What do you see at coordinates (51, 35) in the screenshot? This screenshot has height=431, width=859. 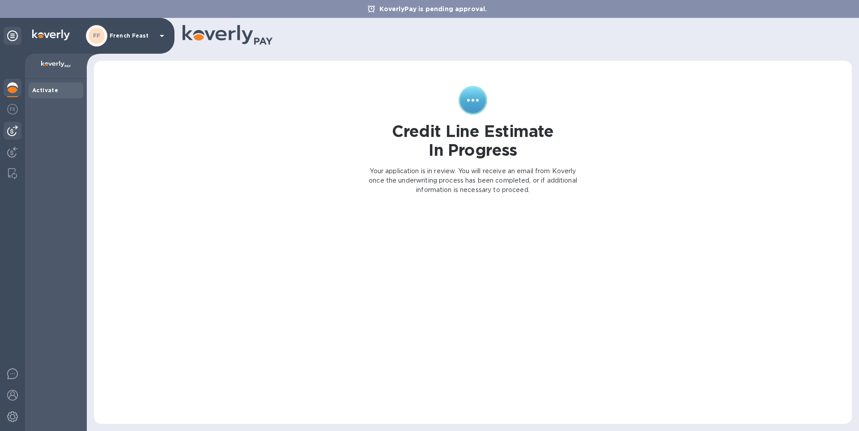 I see `img: Logo` at bounding box center [51, 35].